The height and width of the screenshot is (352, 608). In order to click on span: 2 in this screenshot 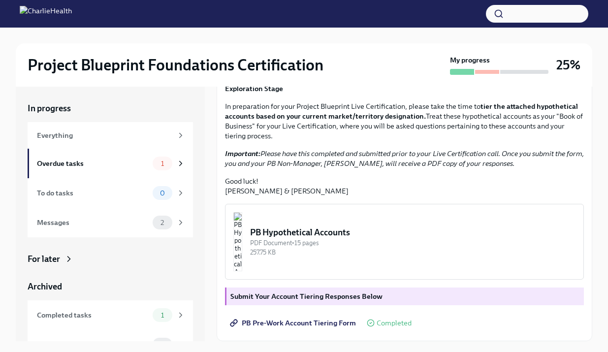, I will do `click(162, 222)`.